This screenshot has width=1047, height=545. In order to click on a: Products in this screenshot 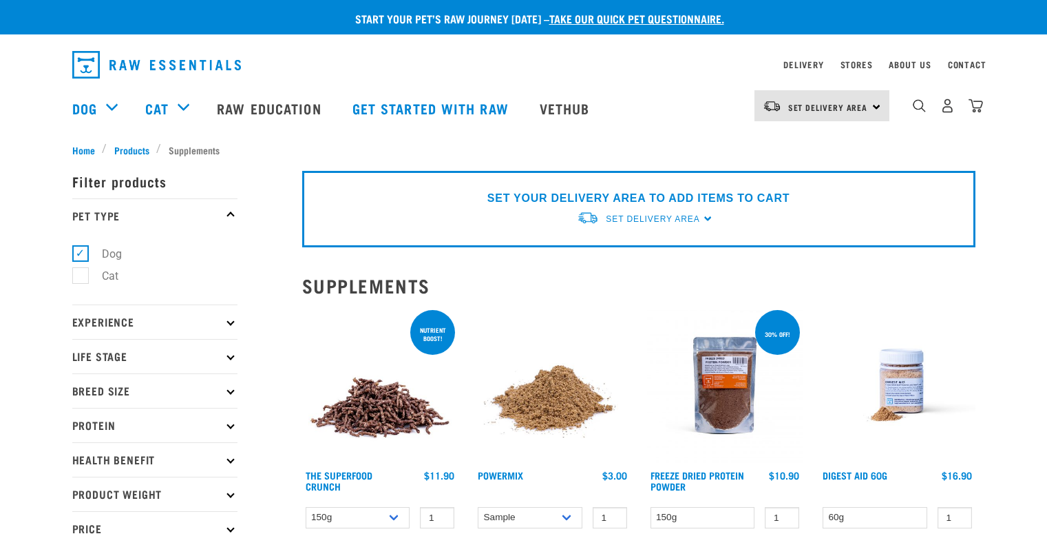, I will do `click(131, 149)`.